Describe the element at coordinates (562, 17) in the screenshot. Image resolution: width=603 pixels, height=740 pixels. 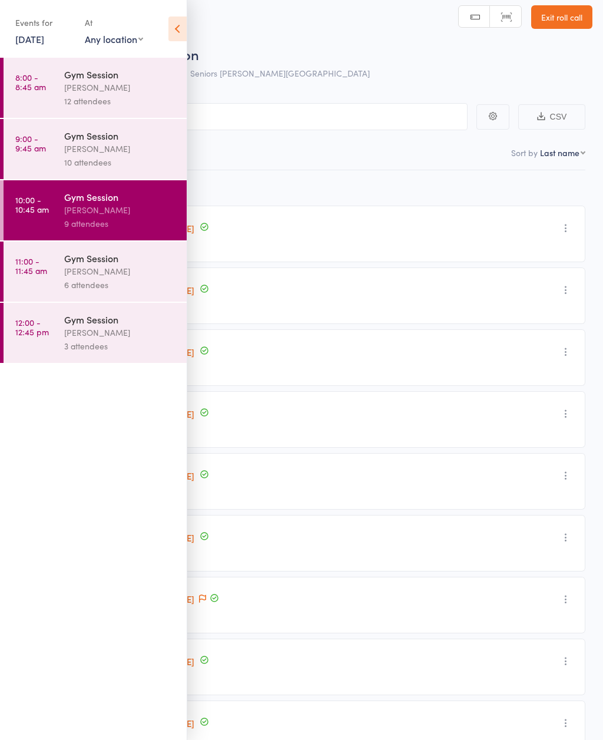
I see `a: Exit roll call` at that location.